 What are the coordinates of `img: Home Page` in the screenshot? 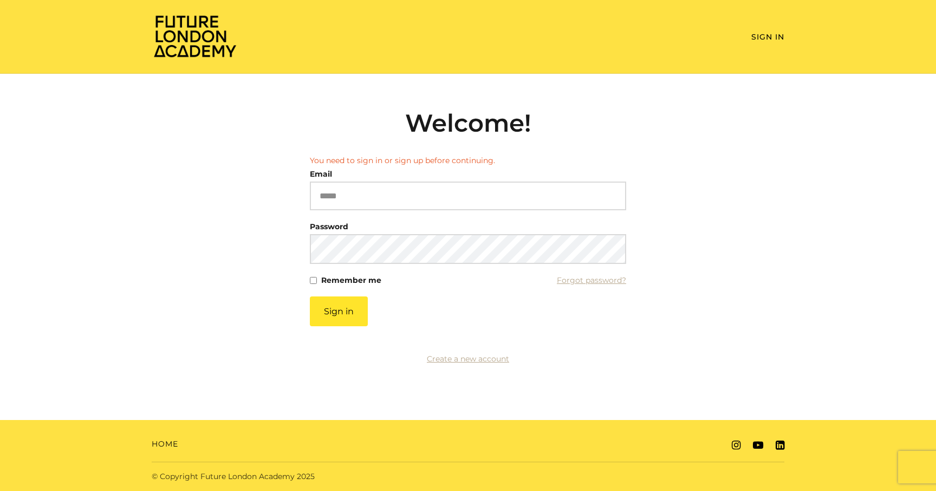 It's located at (195, 36).